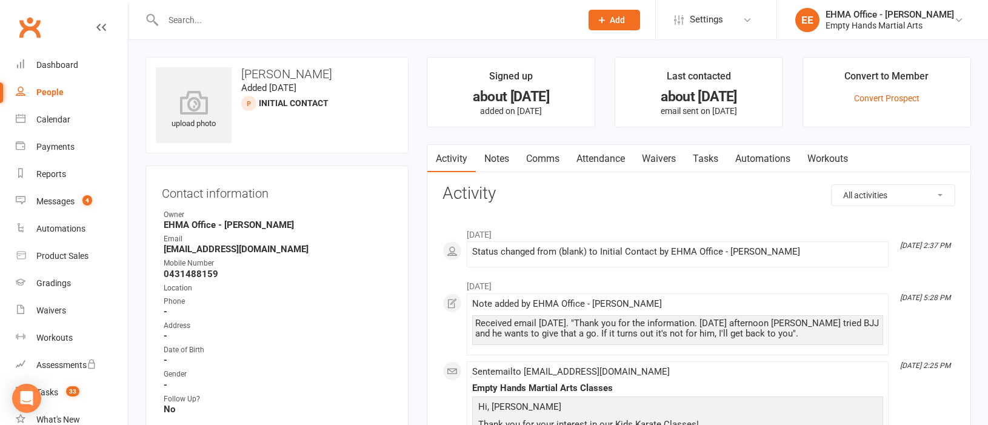 The height and width of the screenshot is (425, 988). What do you see at coordinates (886, 79) in the screenshot?
I see `div: Convert to Member` at bounding box center [886, 79].